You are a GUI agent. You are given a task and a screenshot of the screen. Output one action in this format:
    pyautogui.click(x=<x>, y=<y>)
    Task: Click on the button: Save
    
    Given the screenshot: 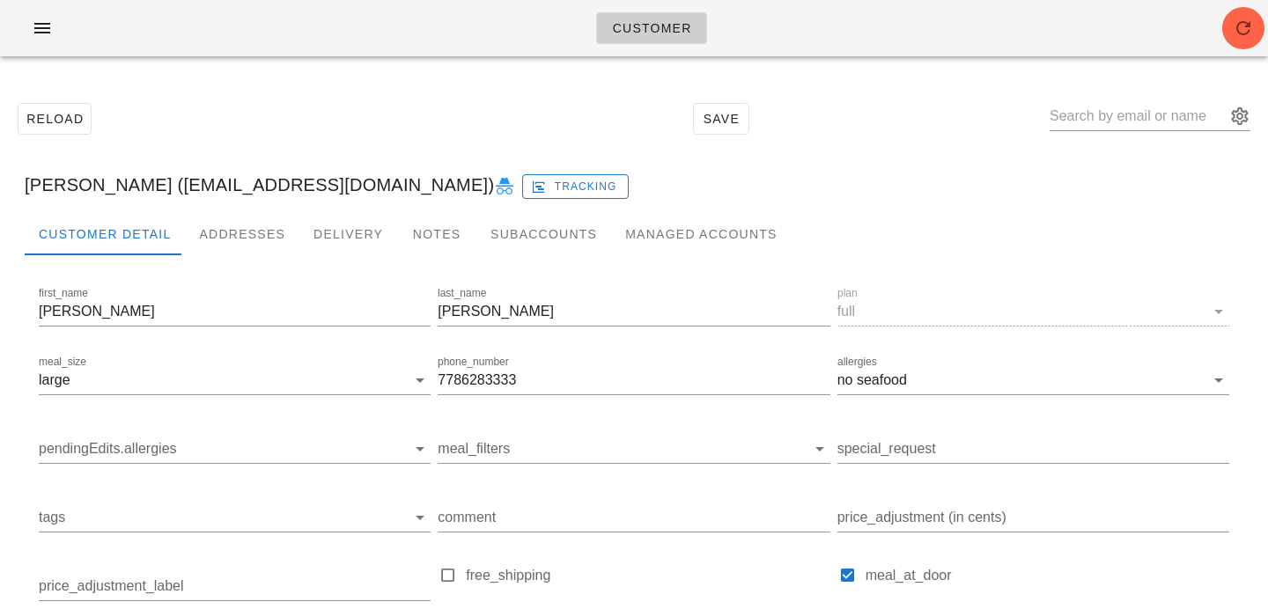 What is the action you would take?
    pyautogui.click(x=721, y=119)
    